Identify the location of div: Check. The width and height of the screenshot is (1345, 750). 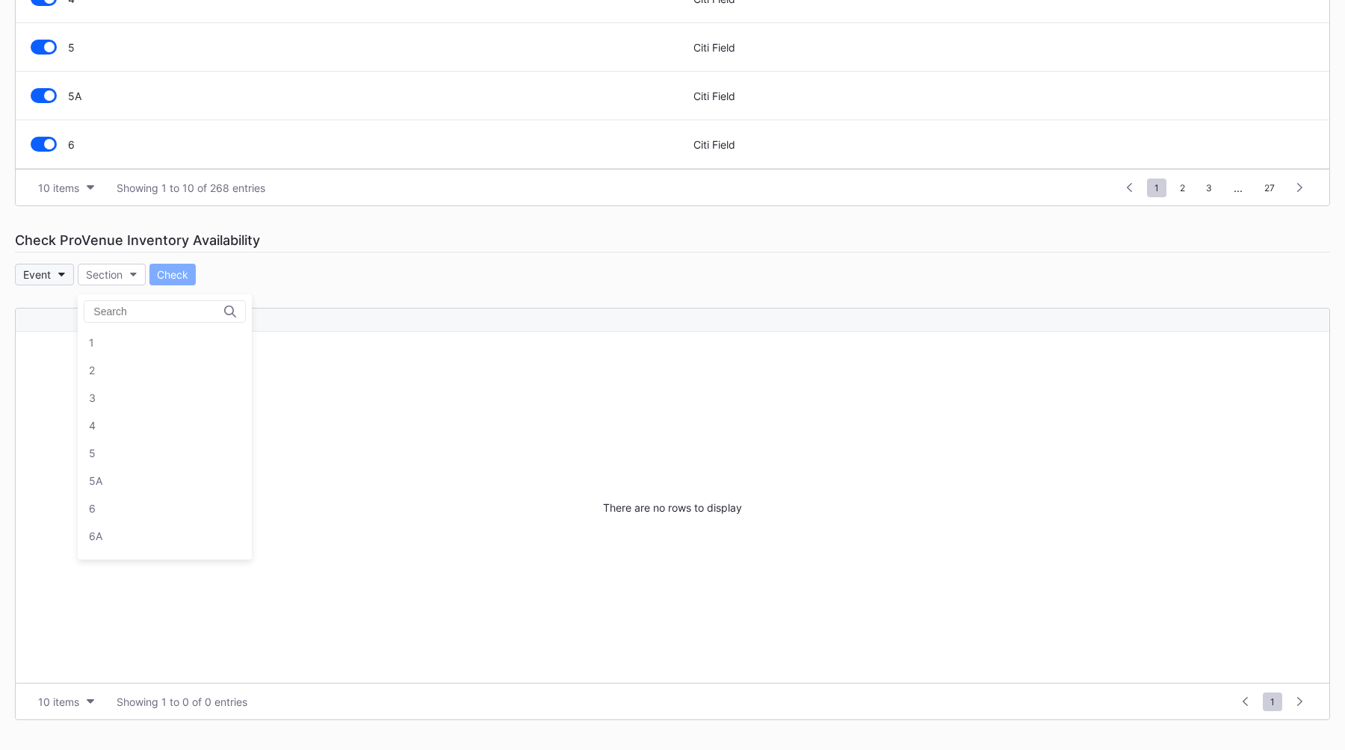
(173, 274).